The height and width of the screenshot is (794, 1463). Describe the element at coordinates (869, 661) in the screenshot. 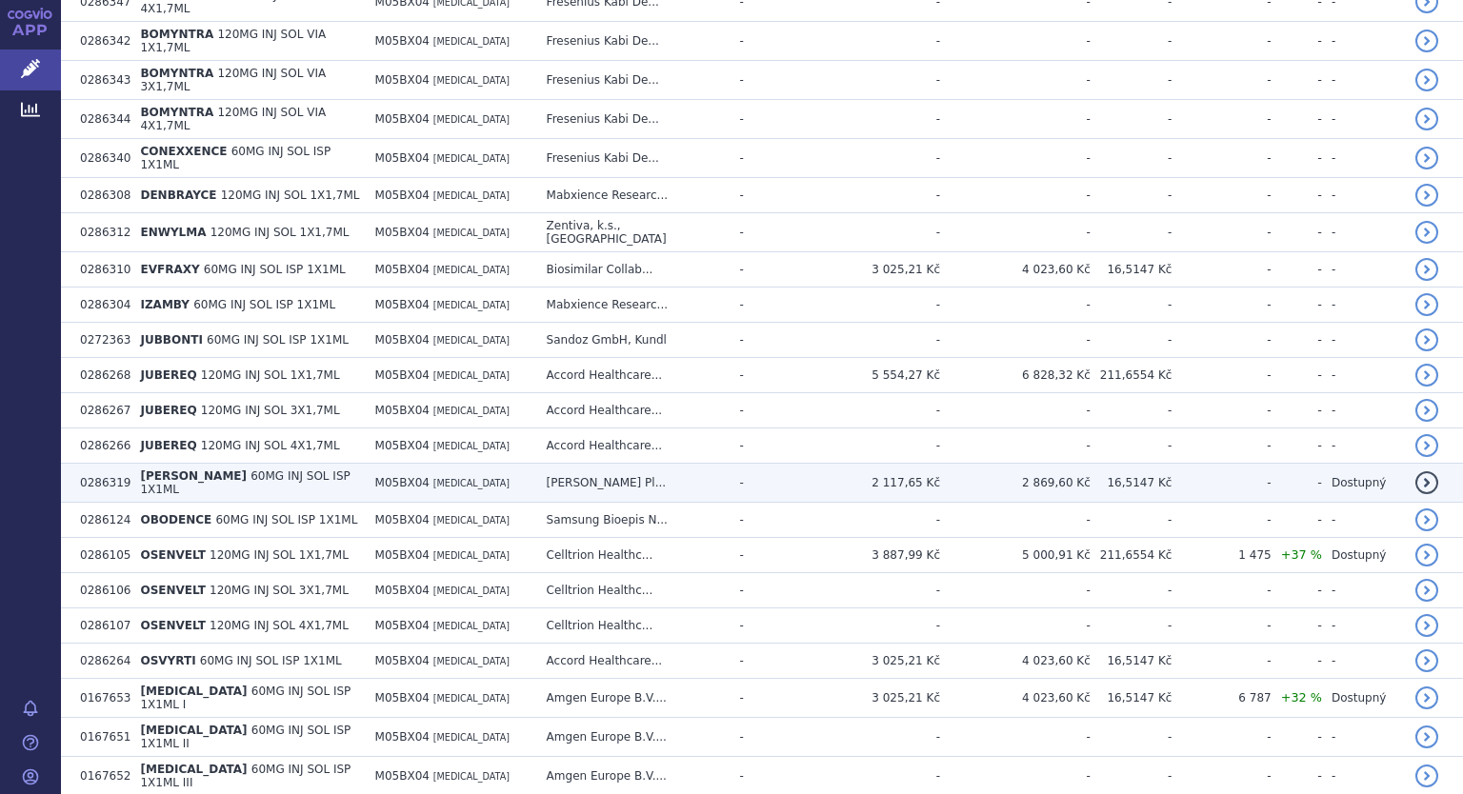

I see `td: 3 025,21 Kč` at that location.